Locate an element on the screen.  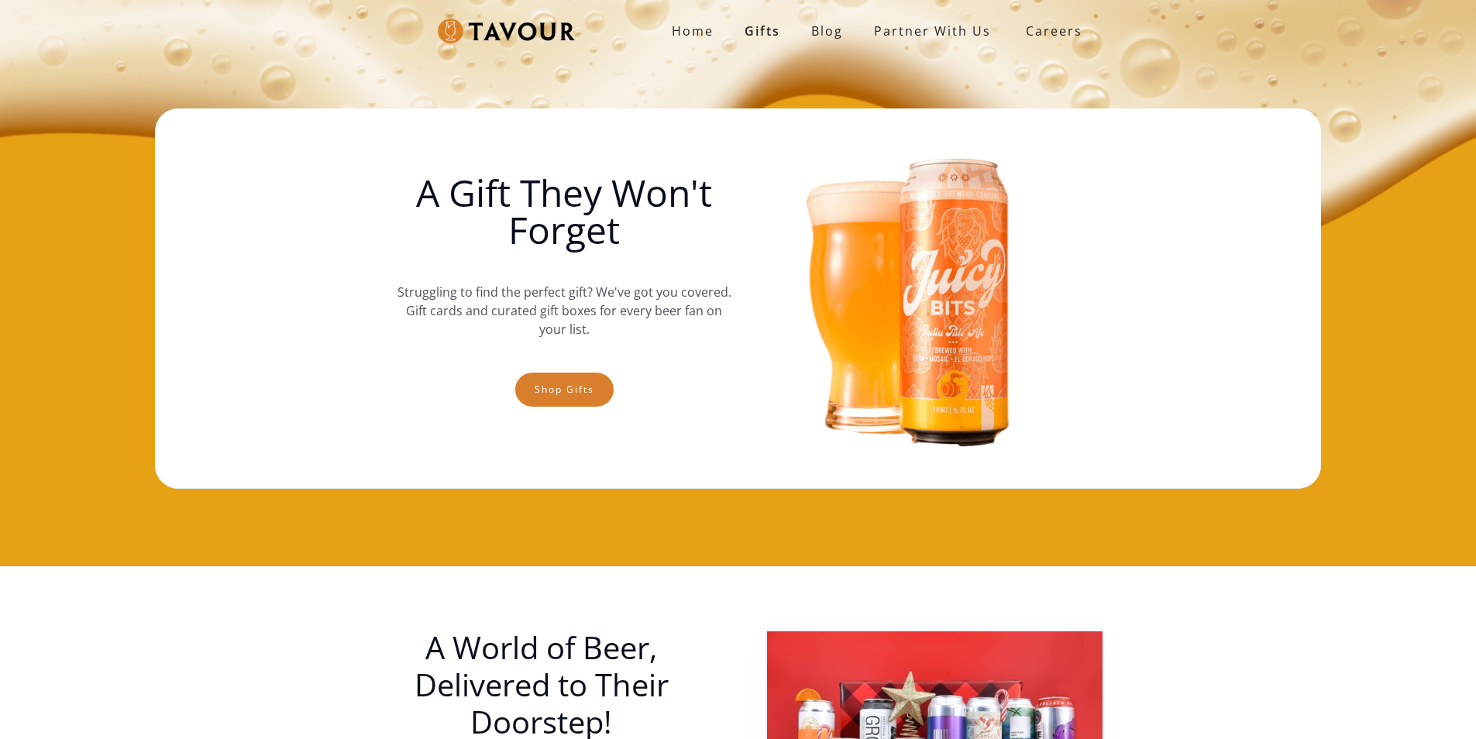
a: Blog is located at coordinates (827, 31).